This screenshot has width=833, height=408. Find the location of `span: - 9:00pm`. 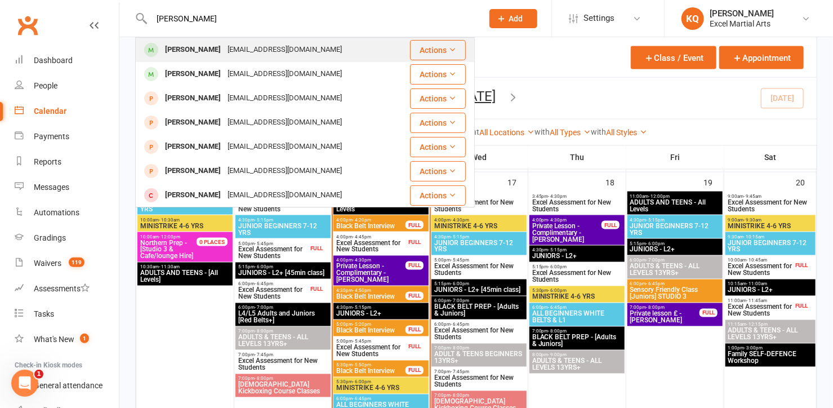

span: - 9:00pm is located at coordinates (558, 355).